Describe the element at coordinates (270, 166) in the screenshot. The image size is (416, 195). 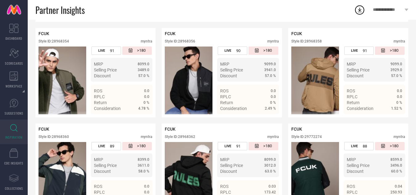
I see `span: 3012.0` at that location.